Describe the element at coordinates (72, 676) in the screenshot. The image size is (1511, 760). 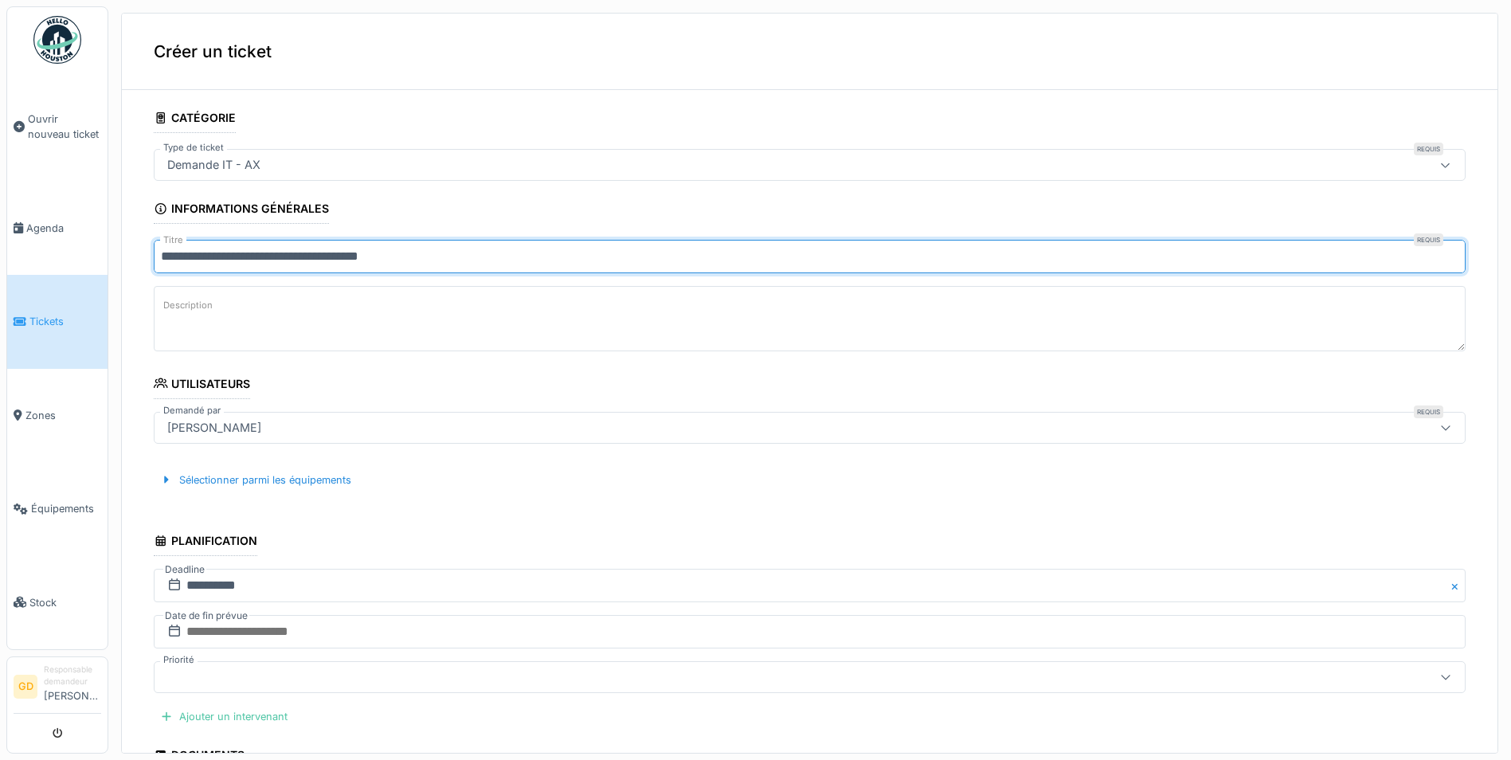
I see `div: Responsable demandeur` at that location.